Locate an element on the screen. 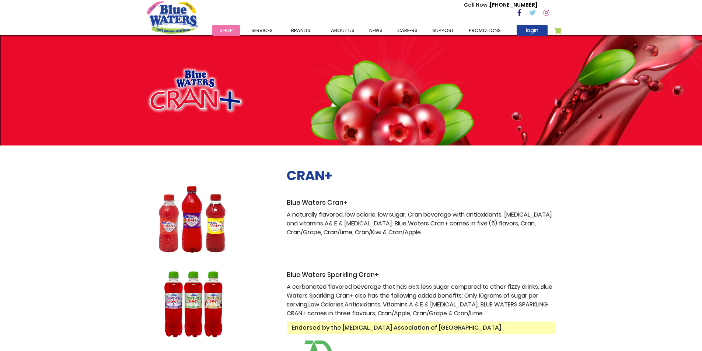  span: Shop is located at coordinates (226, 30).